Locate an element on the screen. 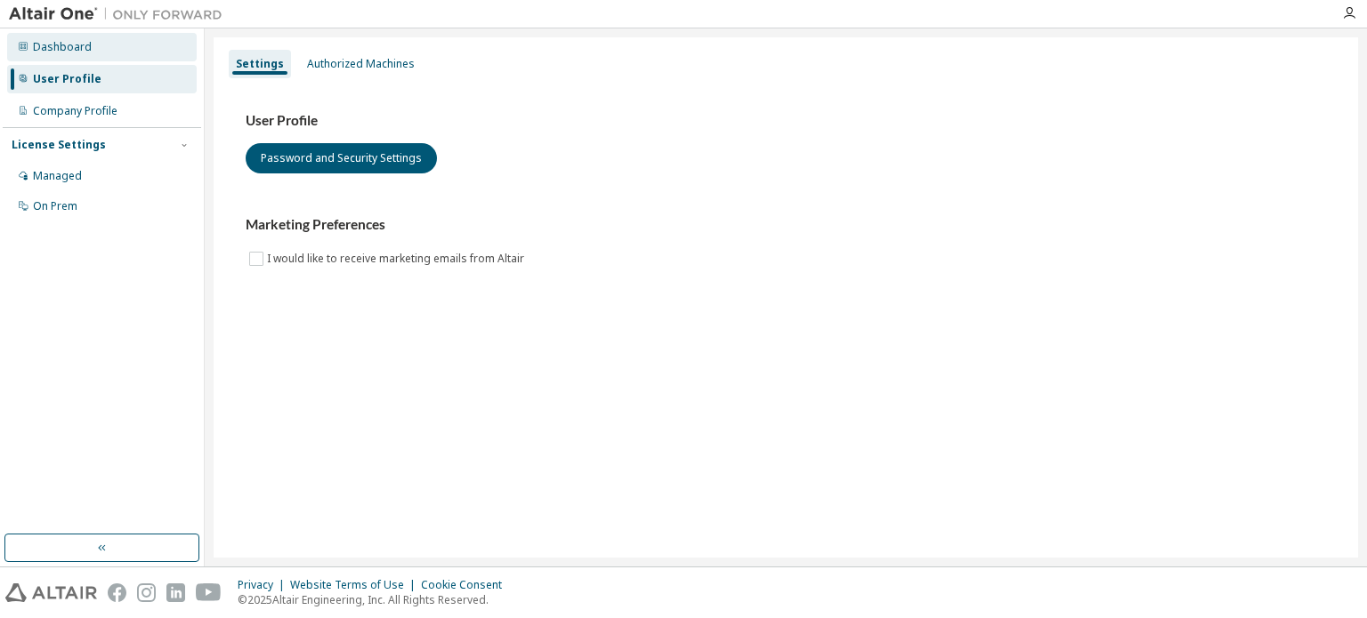 This screenshot has height=618, width=1367. div: Company Profile is located at coordinates (75, 111).